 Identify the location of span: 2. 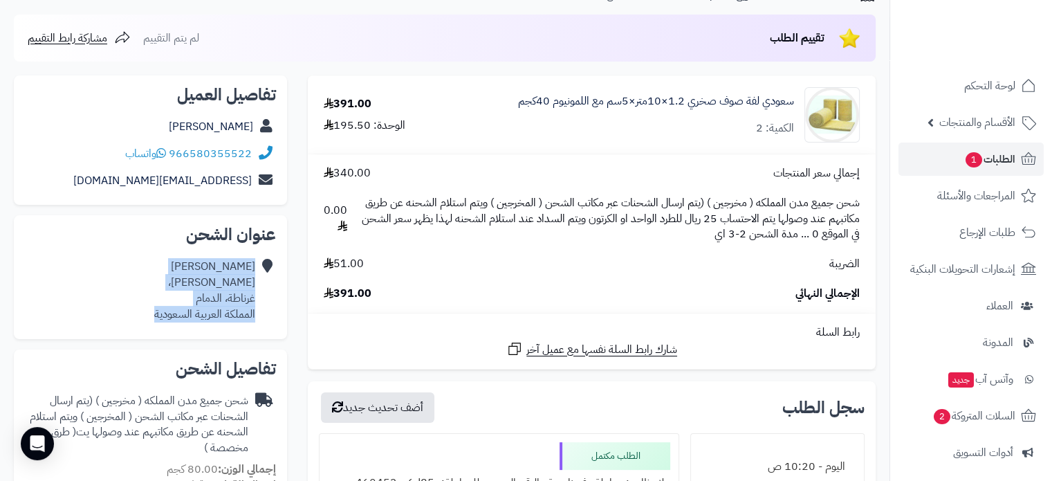
(942, 416).